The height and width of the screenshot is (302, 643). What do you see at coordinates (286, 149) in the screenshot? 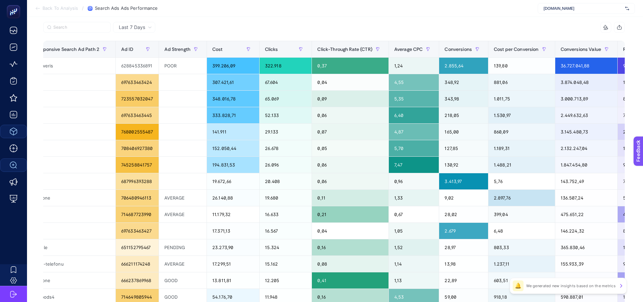
I see `div: 26.678` at bounding box center [286, 149].